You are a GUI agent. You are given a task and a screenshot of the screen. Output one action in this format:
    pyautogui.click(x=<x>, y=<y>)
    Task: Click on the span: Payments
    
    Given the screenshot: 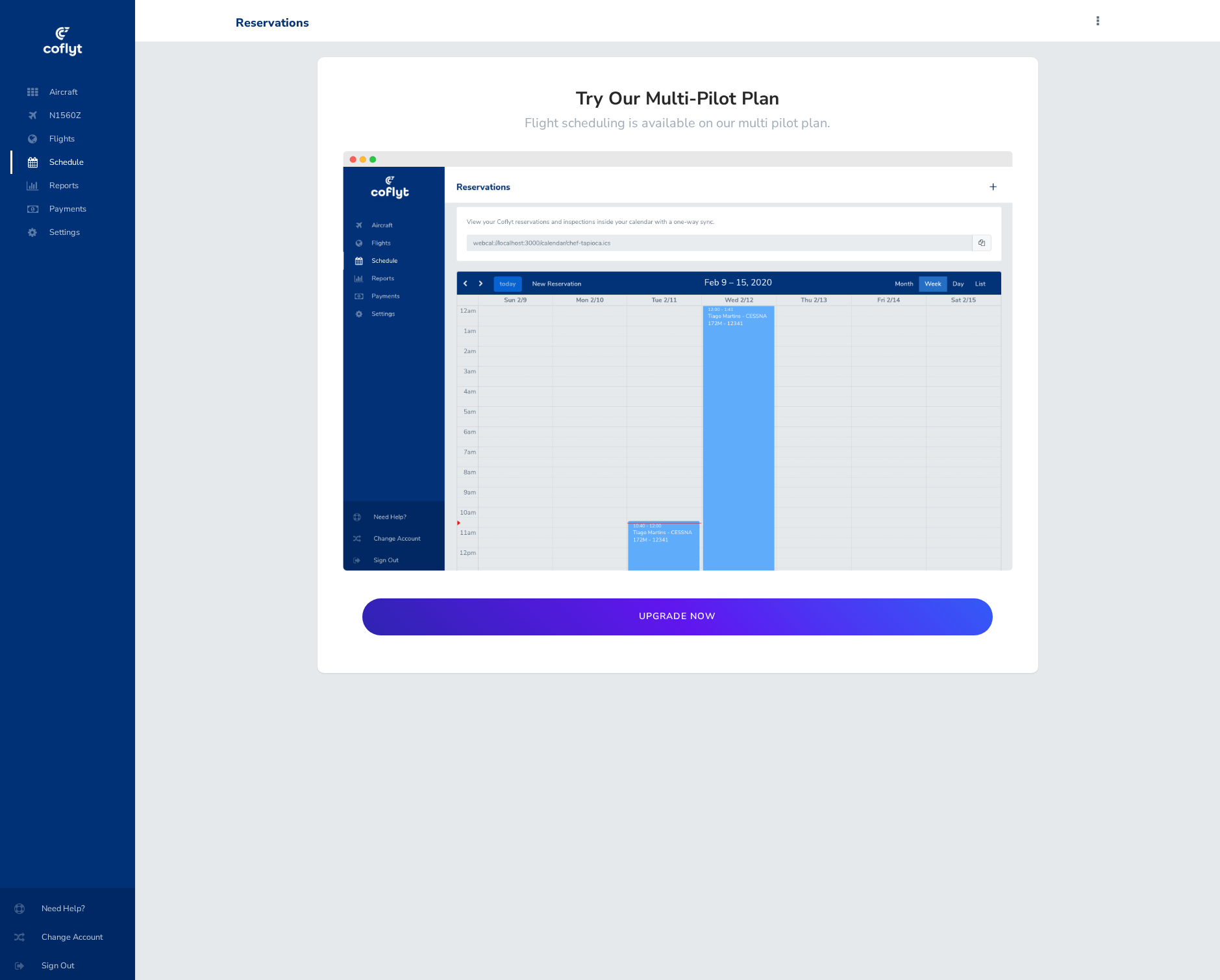 What is the action you would take?
    pyautogui.click(x=72, y=209)
    